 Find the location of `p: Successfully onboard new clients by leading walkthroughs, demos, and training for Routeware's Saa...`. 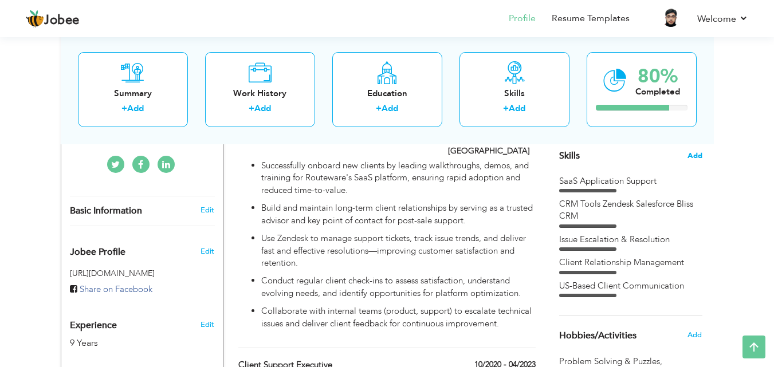

p: Successfully onboard new clients by leading walkthroughs, demos, and training for Routeware's Saa... is located at coordinates (398, 178).